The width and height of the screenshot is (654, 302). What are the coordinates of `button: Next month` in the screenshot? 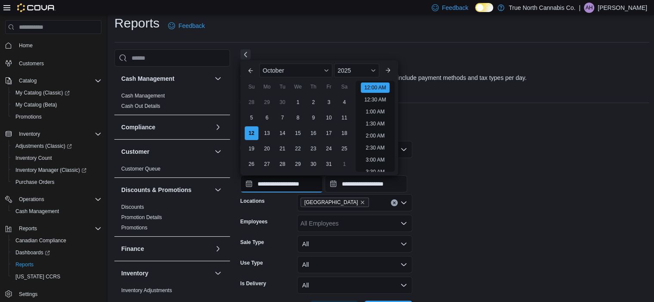 It's located at (388, 71).